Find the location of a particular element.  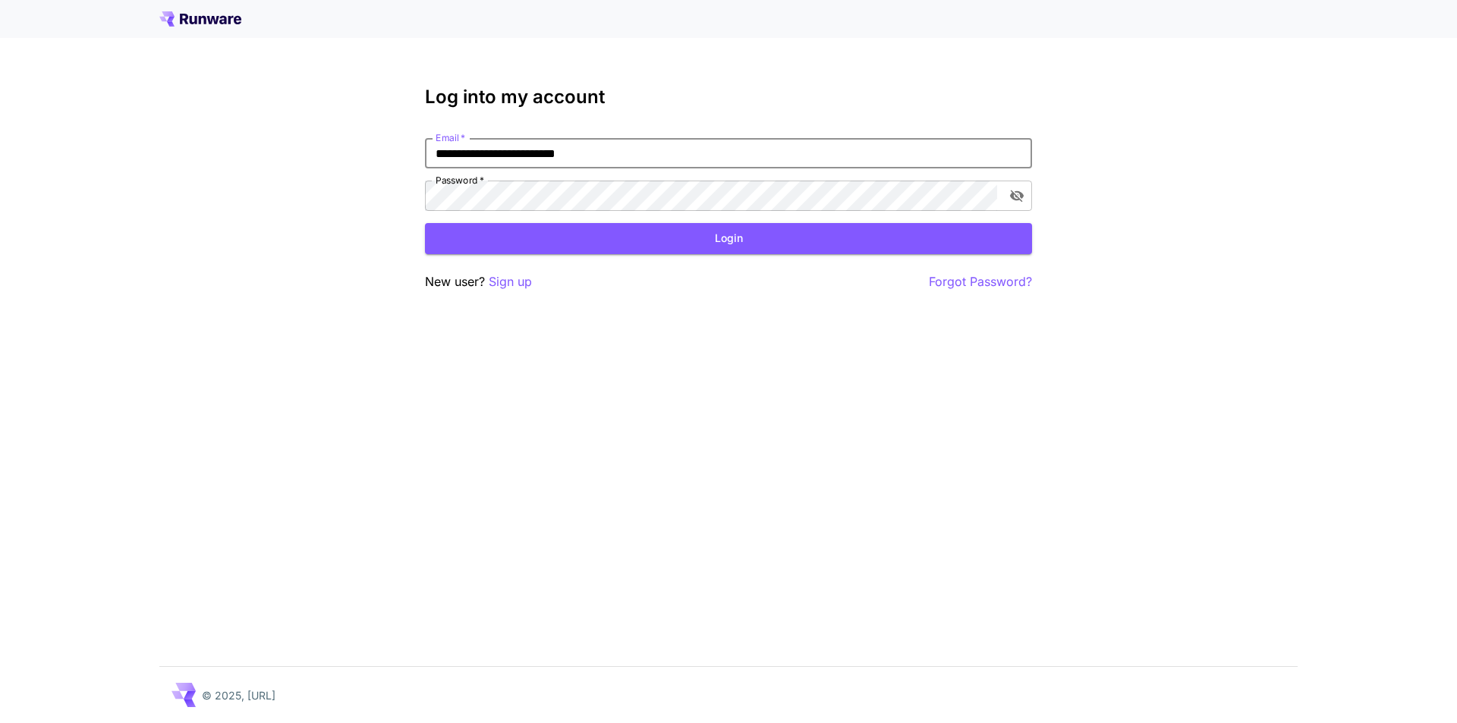

p: Sign up is located at coordinates (510, 281).